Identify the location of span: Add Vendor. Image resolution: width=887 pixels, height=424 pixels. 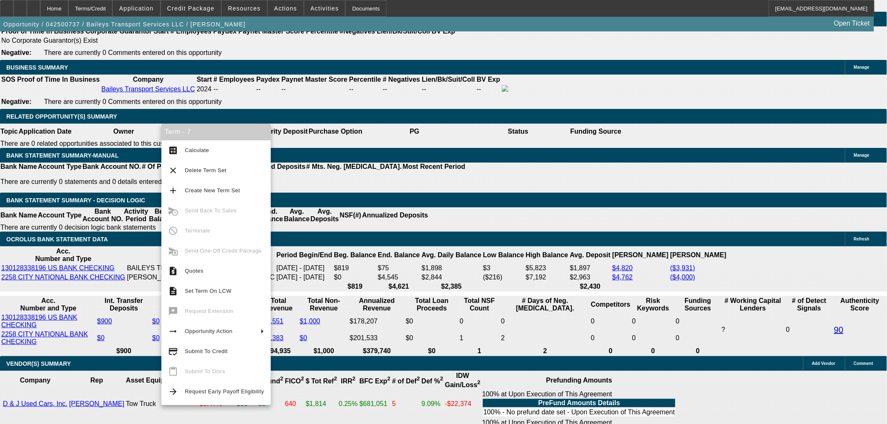
(824, 363).